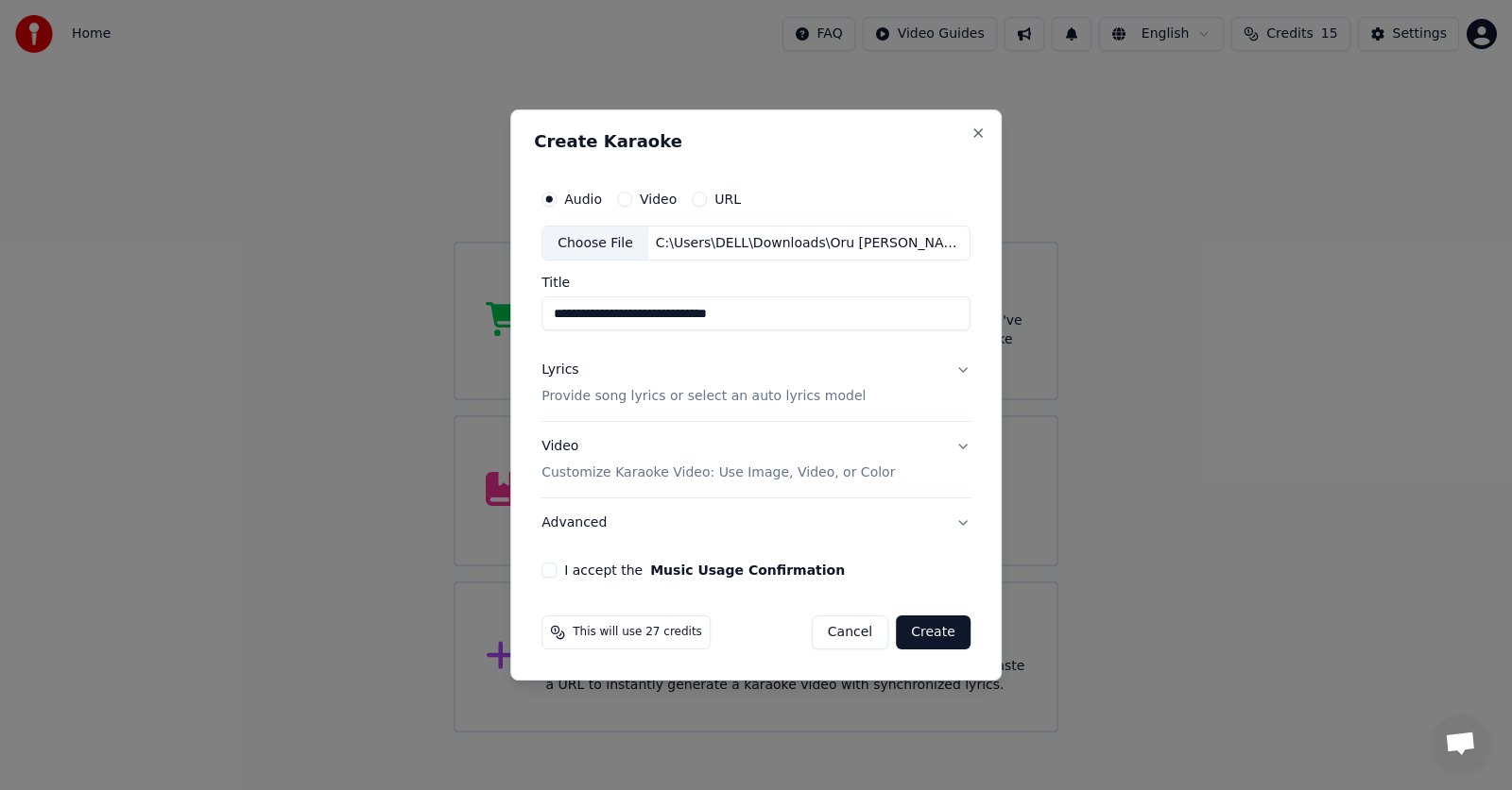 The width and height of the screenshot is (1512, 790). What do you see at coordinates (583, 200) in the screenshot?
I see `label: Audio` at bounding box center [583, 200].